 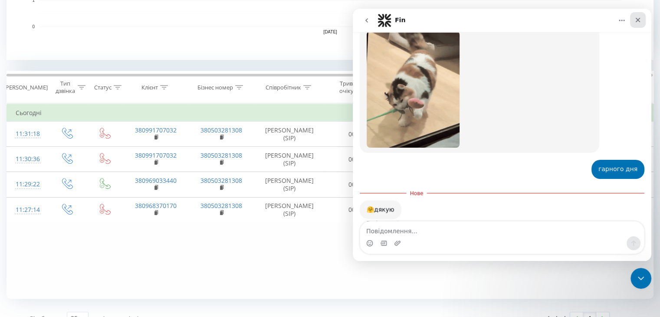 I want to click on img: Profile image for Fin, so click(x=32, y=12).